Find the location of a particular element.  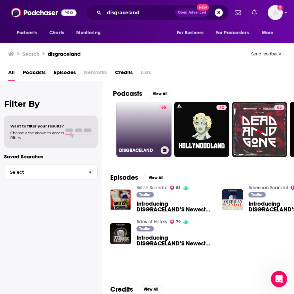

span: Want to filter your results? is located at coordinates (37, 126).